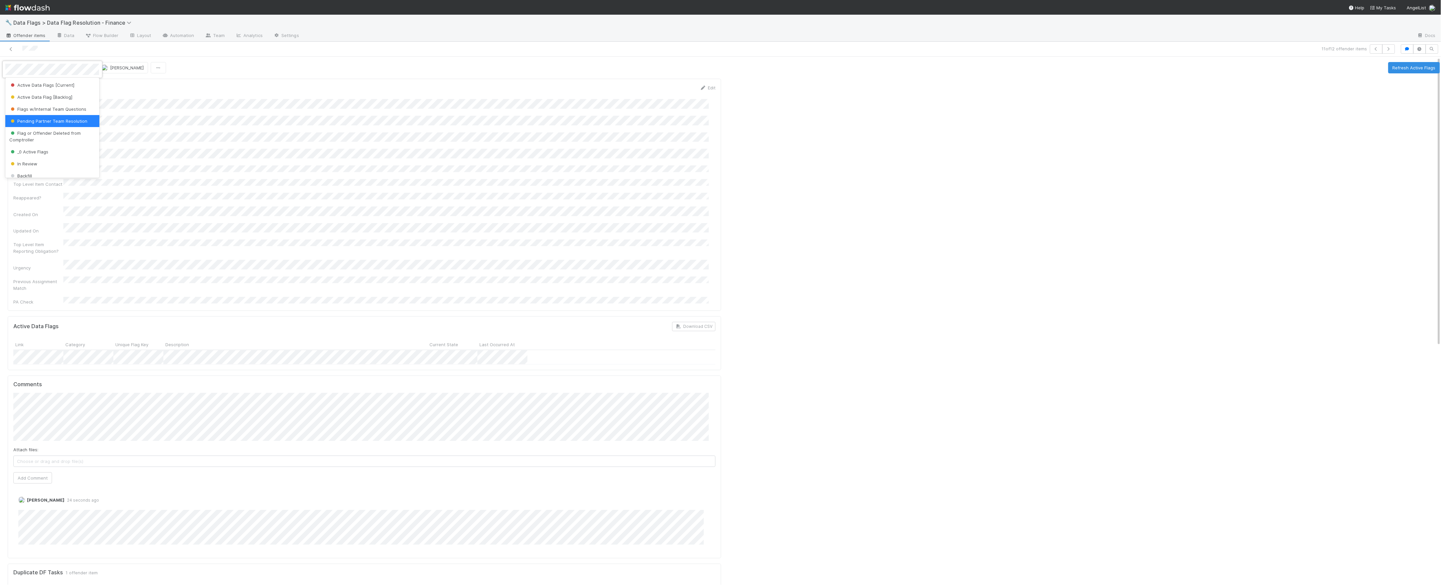 The width and height of the screenshot is (1441, 585). What do you see at coordinates (48, 109) in the screenshot?
I see `span: Flags w/Internal Team Questions` at bounding box center [48, 109].